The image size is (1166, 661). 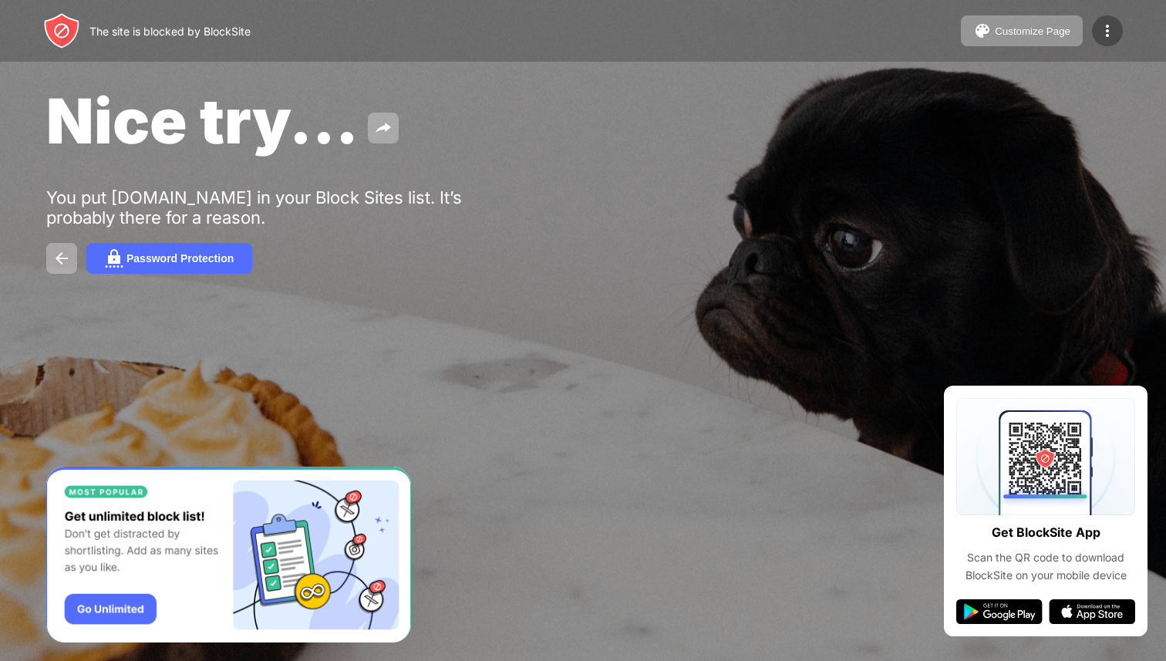 I want to click on img: back.svg, so click(x=62, y=258).